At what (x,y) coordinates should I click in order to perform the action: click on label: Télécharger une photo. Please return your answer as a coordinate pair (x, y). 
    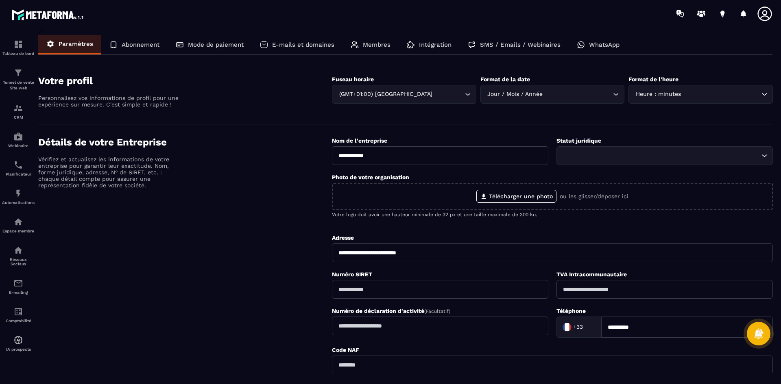
    Looking at the image, I should click on (516, 196).